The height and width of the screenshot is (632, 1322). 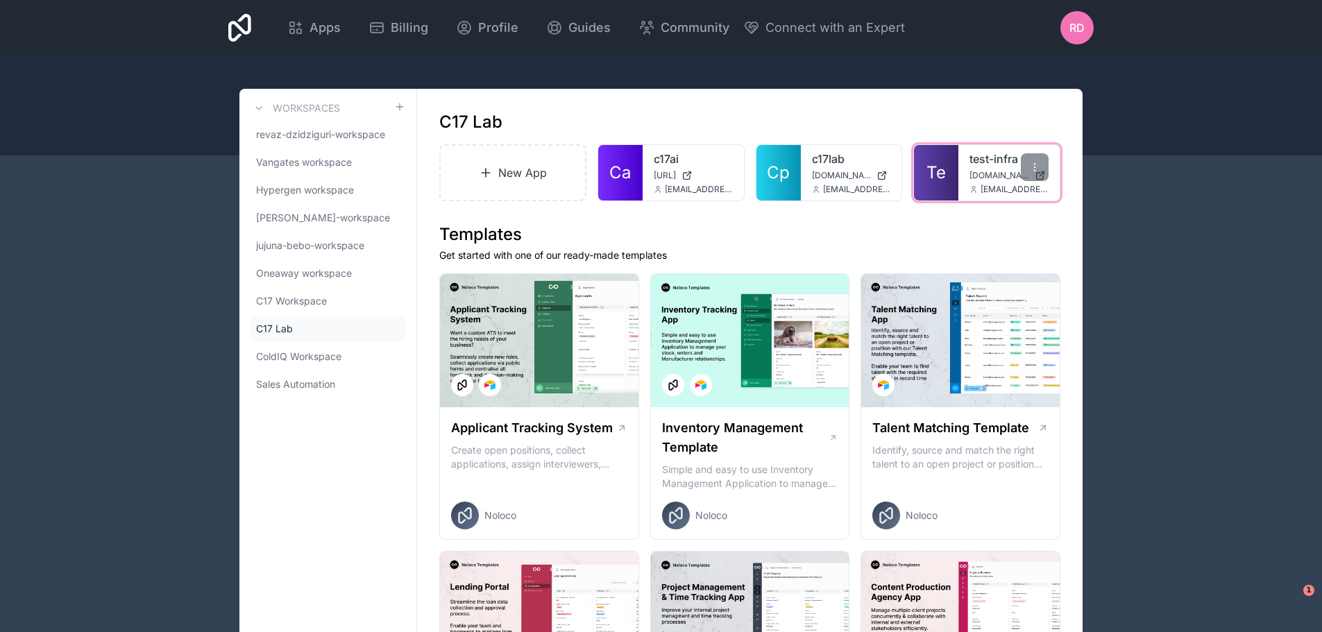 I want to click on p: Create open positions, collect applications, assign interviewers, centralise candidate feedback a..., so click(x=539, y=457).